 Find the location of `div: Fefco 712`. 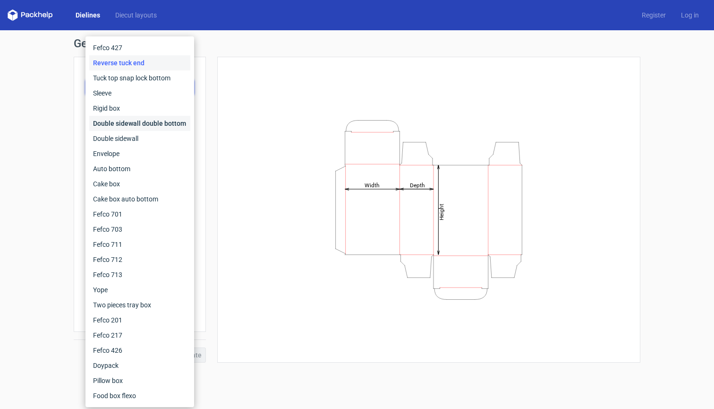

div: Fefco 712 is located at coordinates (140, 259).